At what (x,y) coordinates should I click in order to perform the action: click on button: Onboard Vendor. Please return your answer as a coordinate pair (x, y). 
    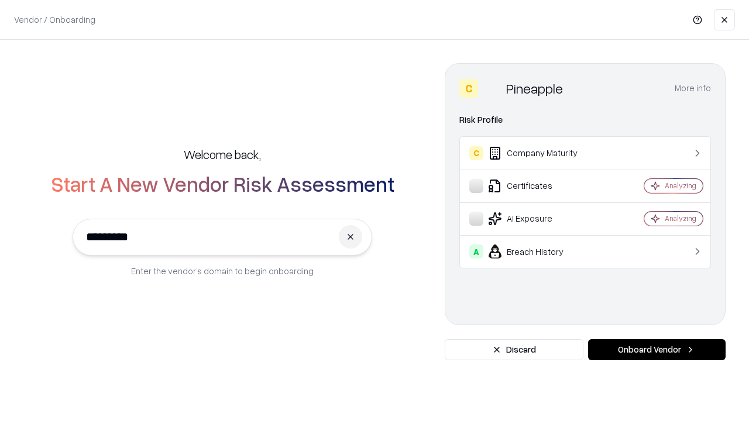
    Looking at the image, I should click on (656, 350).